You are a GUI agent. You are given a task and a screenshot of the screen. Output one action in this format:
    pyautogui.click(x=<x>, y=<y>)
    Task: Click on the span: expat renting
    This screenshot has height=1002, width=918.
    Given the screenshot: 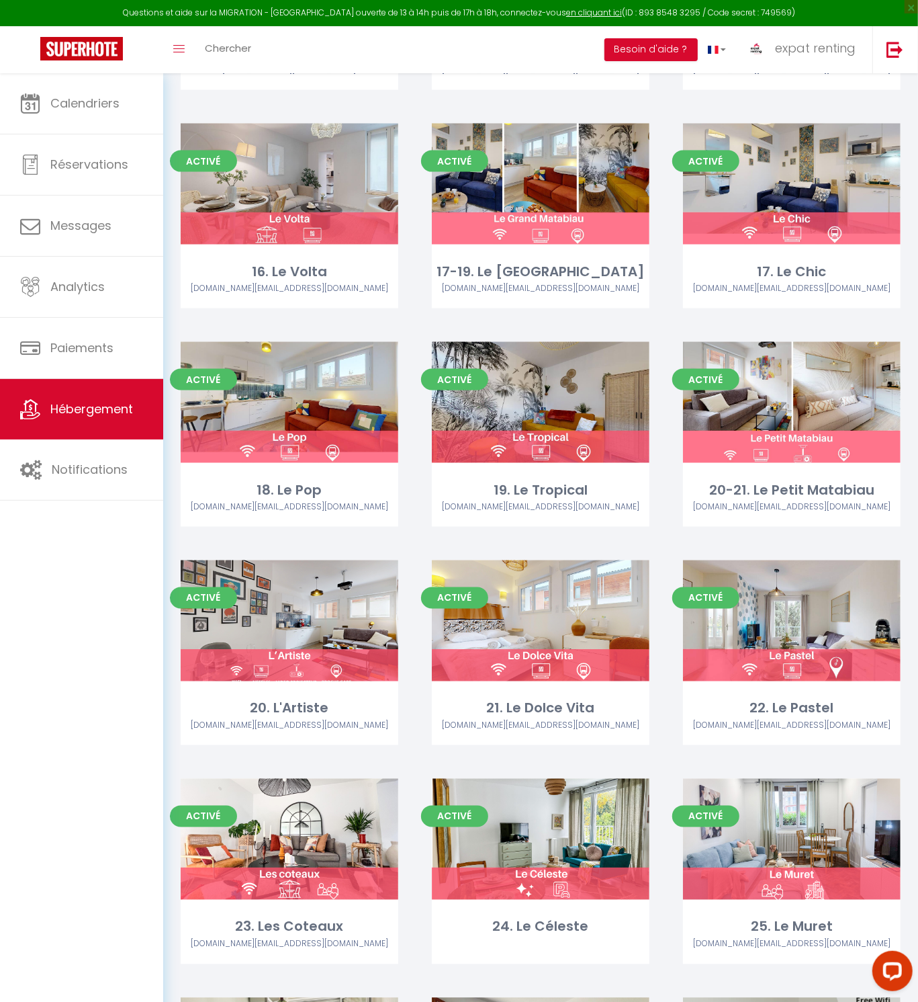 What is the action you would take?
    pyautogui.click(x=816, y=48)
    